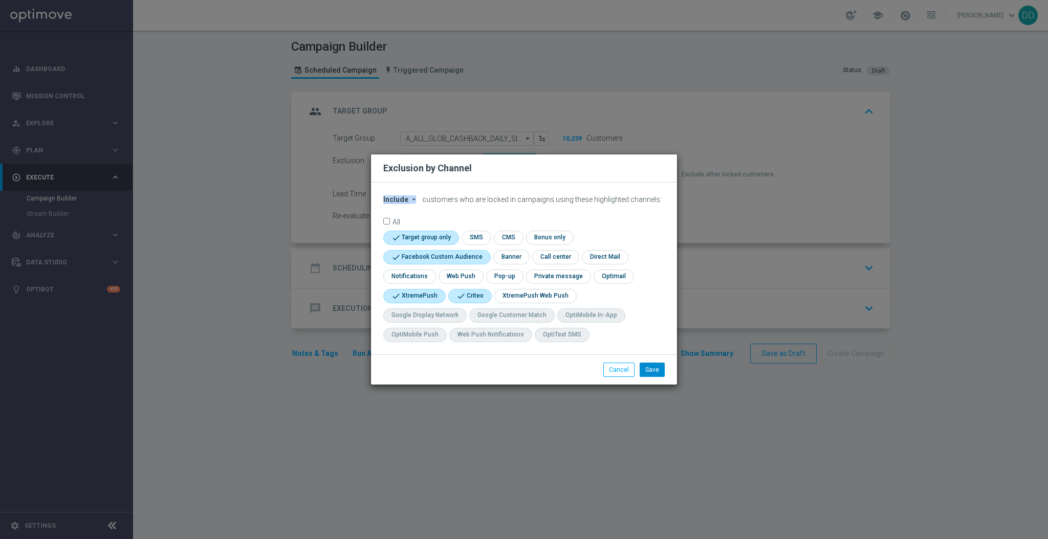 This screenshot has height=539, width=1048. I want to click on button: Cancel, so click(619, 370).